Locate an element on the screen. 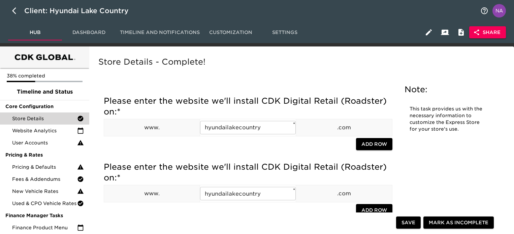  p: This task provides us with the necessary information to customize the Express Store for your stor... is located at coordinates (448, 119).